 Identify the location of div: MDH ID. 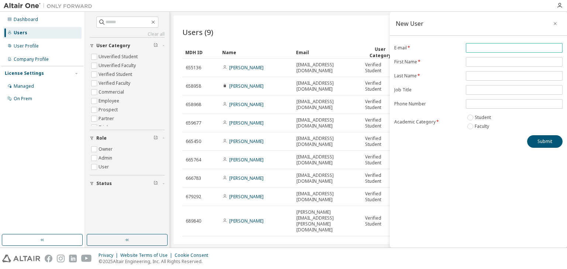
(201, 52).